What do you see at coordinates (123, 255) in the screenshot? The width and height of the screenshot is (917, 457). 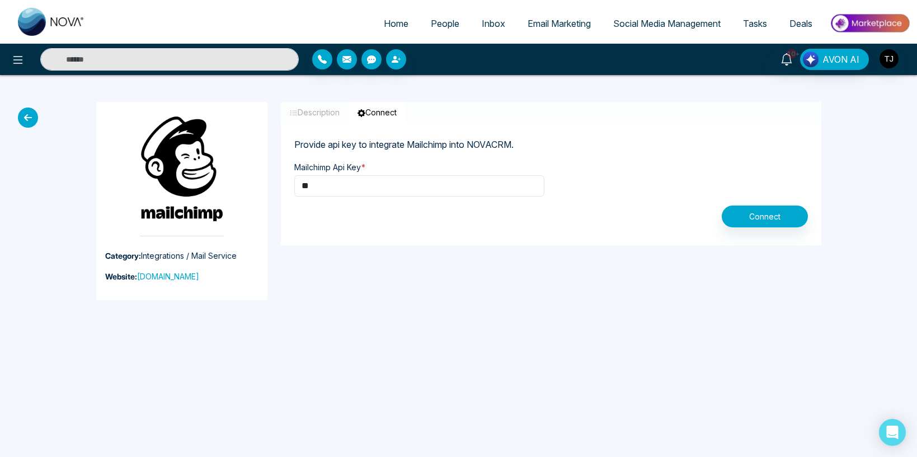 I see `strong: Category:` at bounding box center [123, 255].